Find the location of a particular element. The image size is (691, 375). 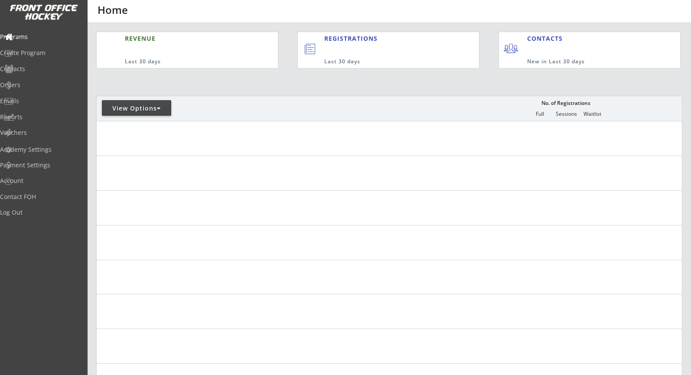

div: REGISTRATIONS is located at coordinates (381, 39).